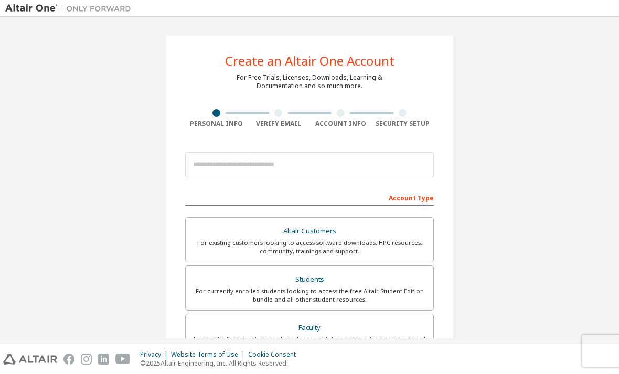 This screenshot has width=619, height=374. I want to click on img: instagram.svg, so click(86, 359).